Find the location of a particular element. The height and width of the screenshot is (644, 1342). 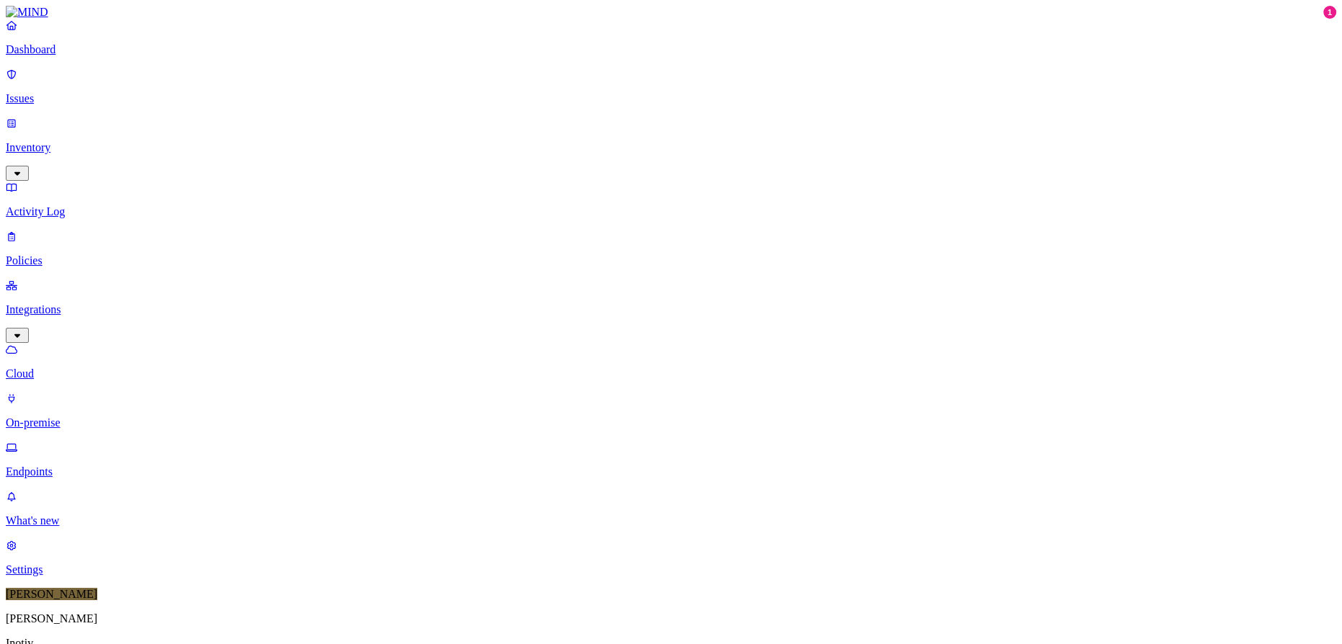

img: MIND is located at coordinates (27, 12).